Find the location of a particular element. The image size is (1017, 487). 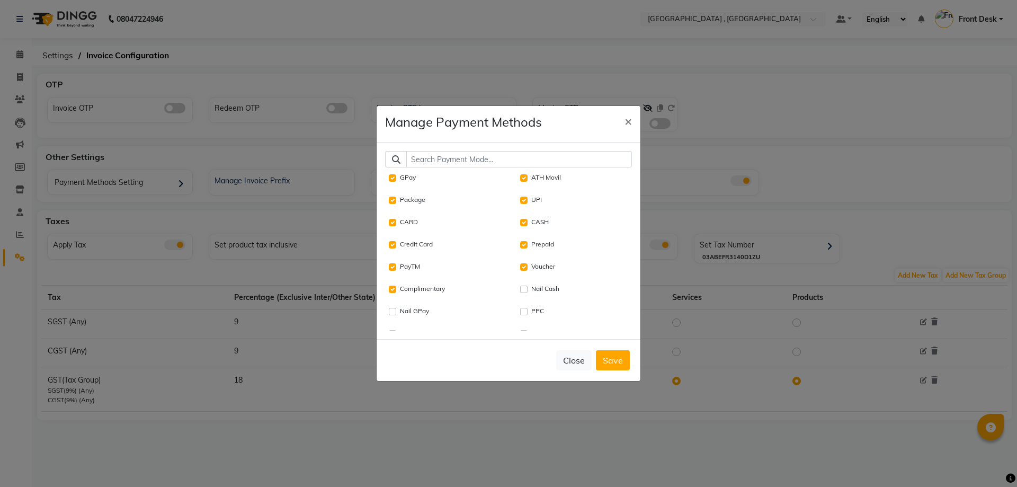

label: CASH is located at coordinates (540, 222).